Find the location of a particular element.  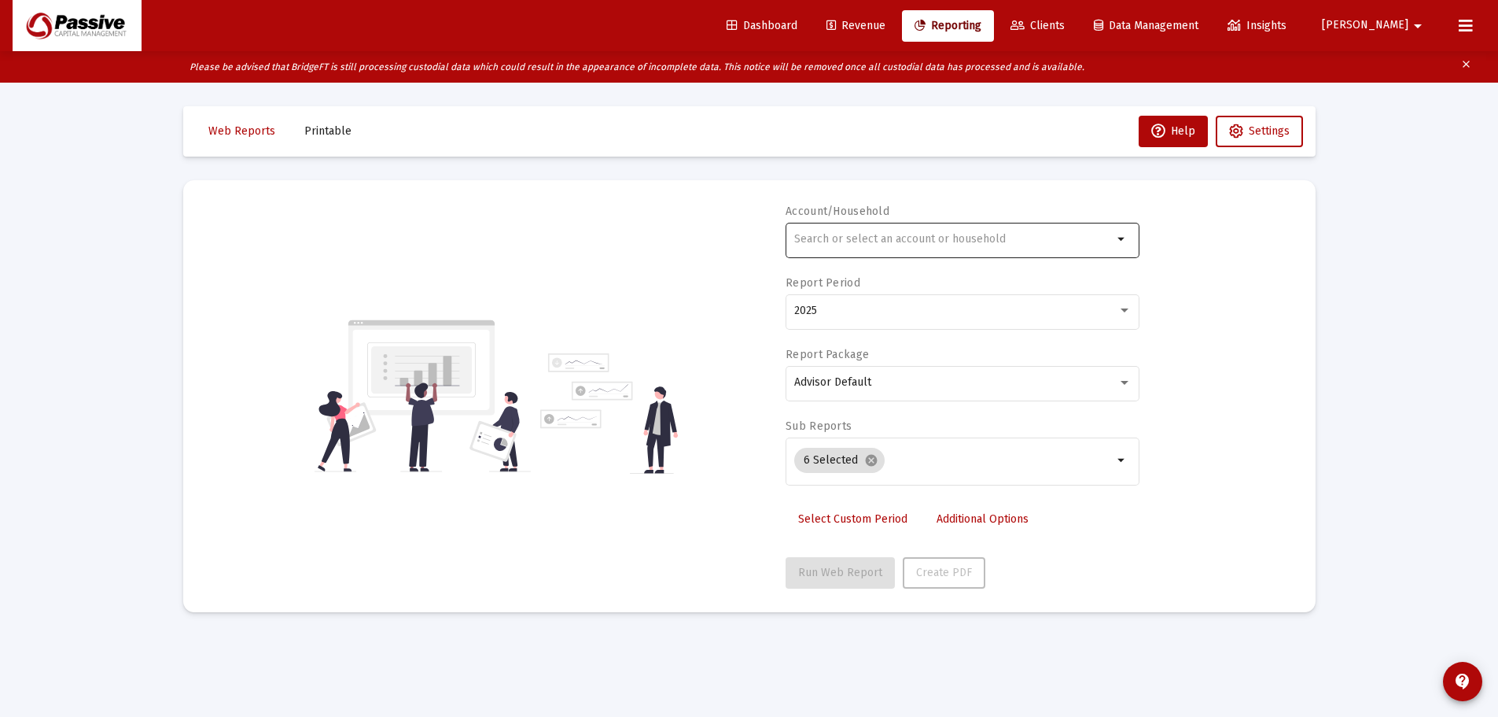

button: Help is located at coordinates (1174, 131).